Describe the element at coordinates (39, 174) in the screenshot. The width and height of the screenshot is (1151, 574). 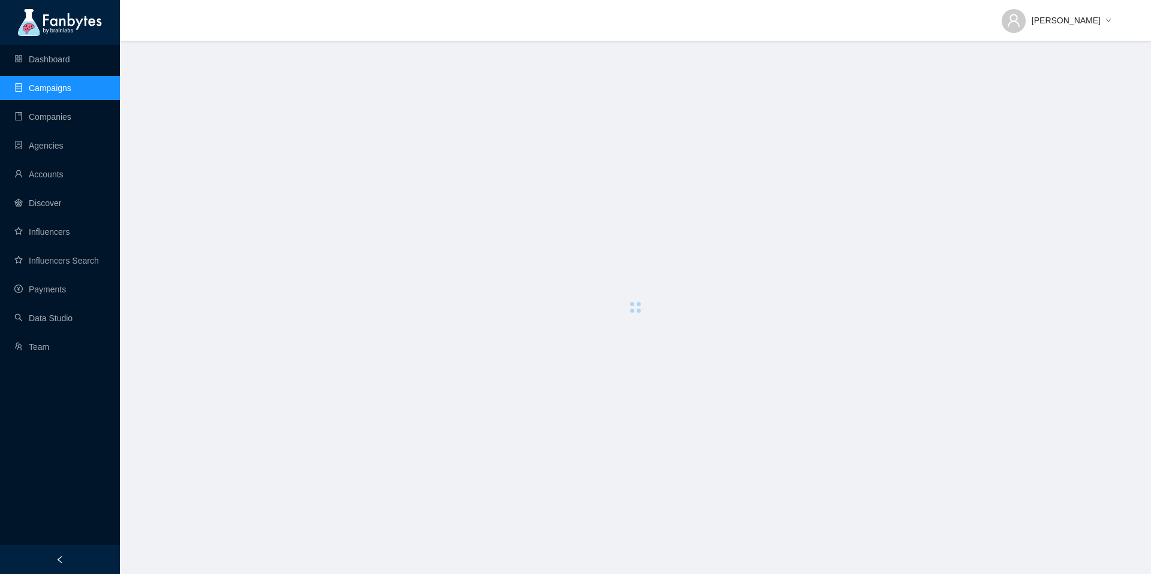
I see `a: userAccounts` at that location.